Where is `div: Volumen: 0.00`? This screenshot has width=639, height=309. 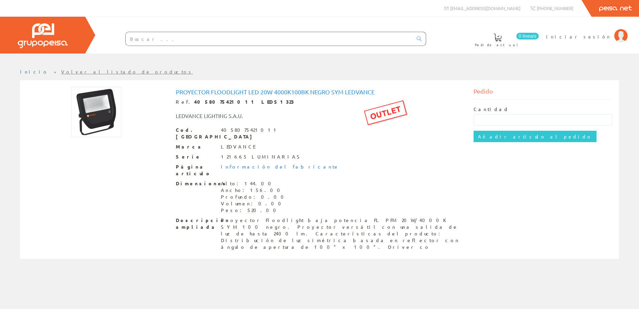
div: Volumen: 0.00 is located at coordinates (254, 203).